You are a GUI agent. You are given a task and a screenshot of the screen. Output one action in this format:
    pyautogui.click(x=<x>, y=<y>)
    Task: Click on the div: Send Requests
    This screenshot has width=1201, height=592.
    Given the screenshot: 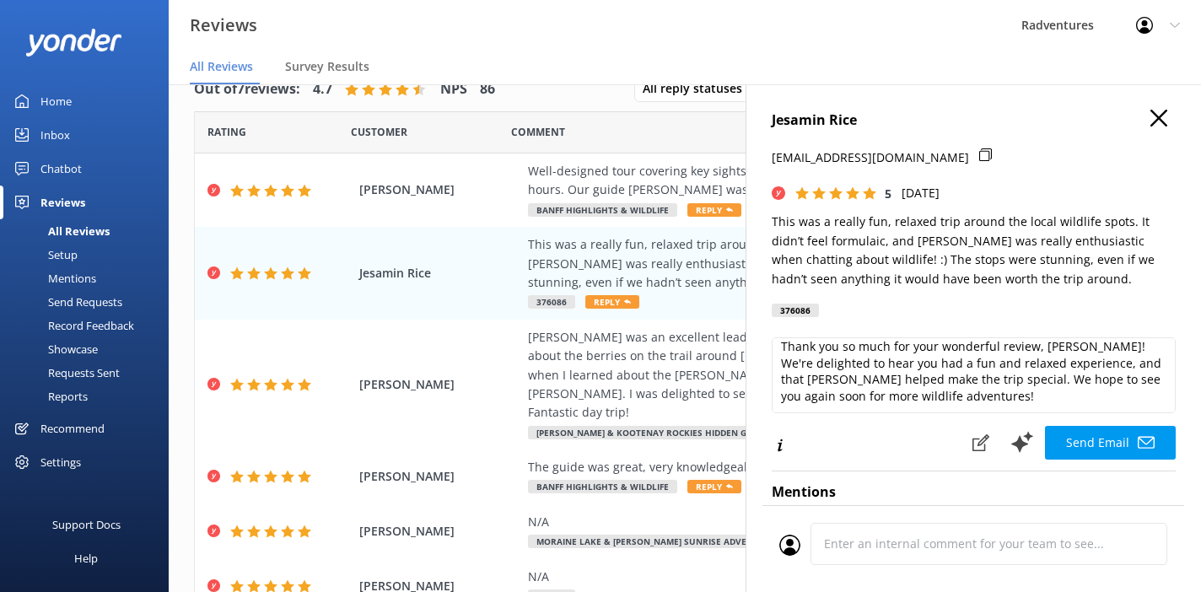 What is the action you would take?
    pyautogui.click(x=66, y=302)
    